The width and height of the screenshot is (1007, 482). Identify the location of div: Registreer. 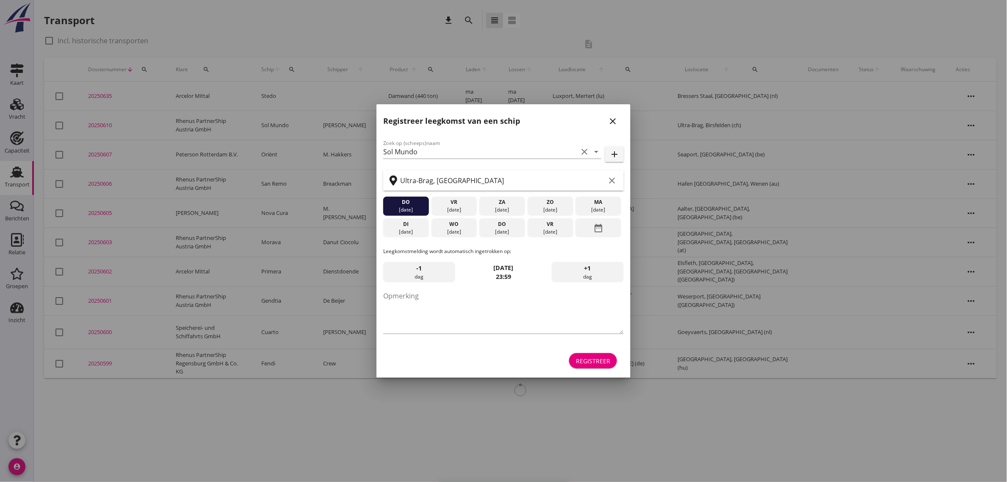
(593, 361).